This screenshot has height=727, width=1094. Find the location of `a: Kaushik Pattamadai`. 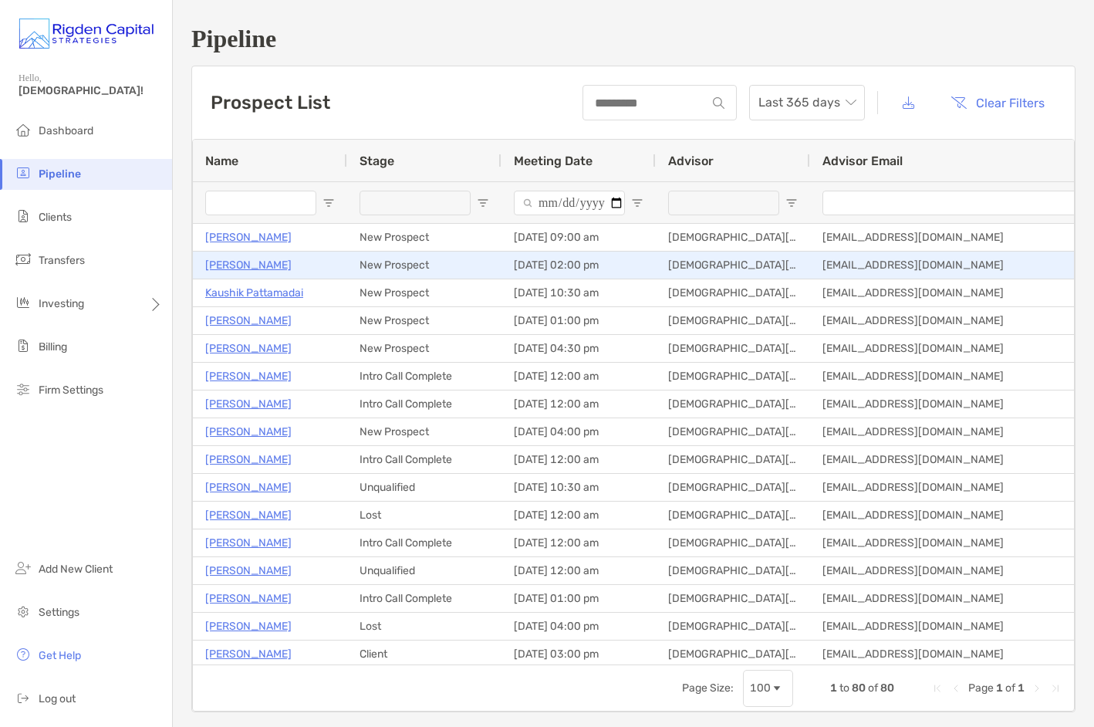

a: Kaushik Pattamadai is located at coordinates (254, 292).